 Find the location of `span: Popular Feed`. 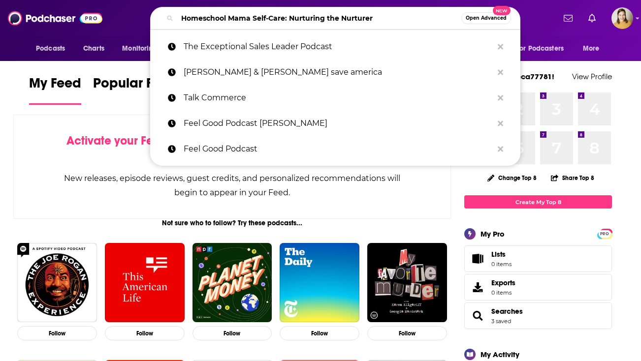

span: Popular Feed is located at coordinates (135, 86).